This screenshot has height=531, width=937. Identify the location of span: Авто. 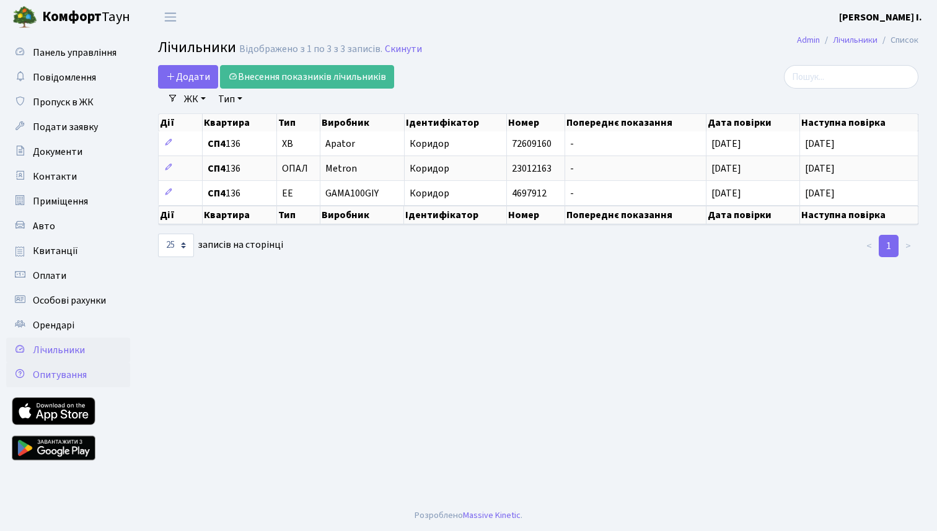
(44, 226).